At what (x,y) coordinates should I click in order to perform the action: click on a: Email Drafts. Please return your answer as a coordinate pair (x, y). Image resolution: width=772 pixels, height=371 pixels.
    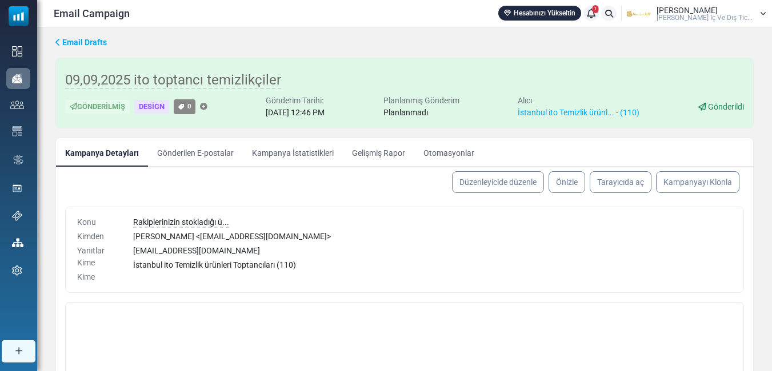
    Looking at the image, I should click on (81, 42).